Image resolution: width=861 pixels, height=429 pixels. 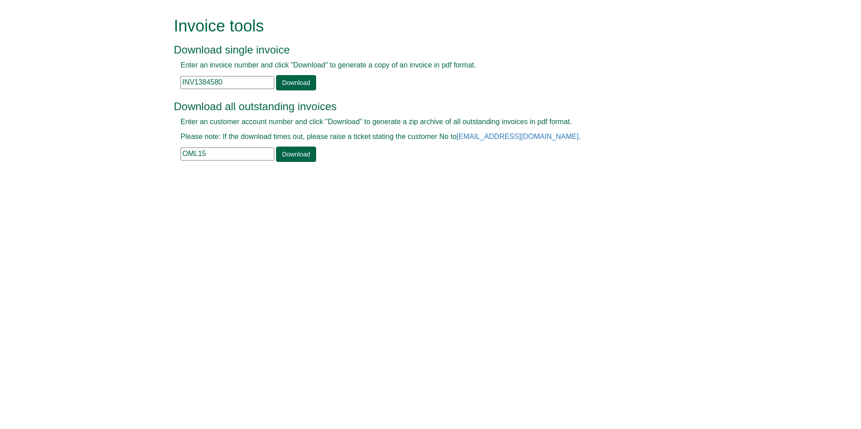 I want to click on p: Enter an customer account number and click "Download" to generate a zip archive of all outstandin..., so click(x=420, y=122).